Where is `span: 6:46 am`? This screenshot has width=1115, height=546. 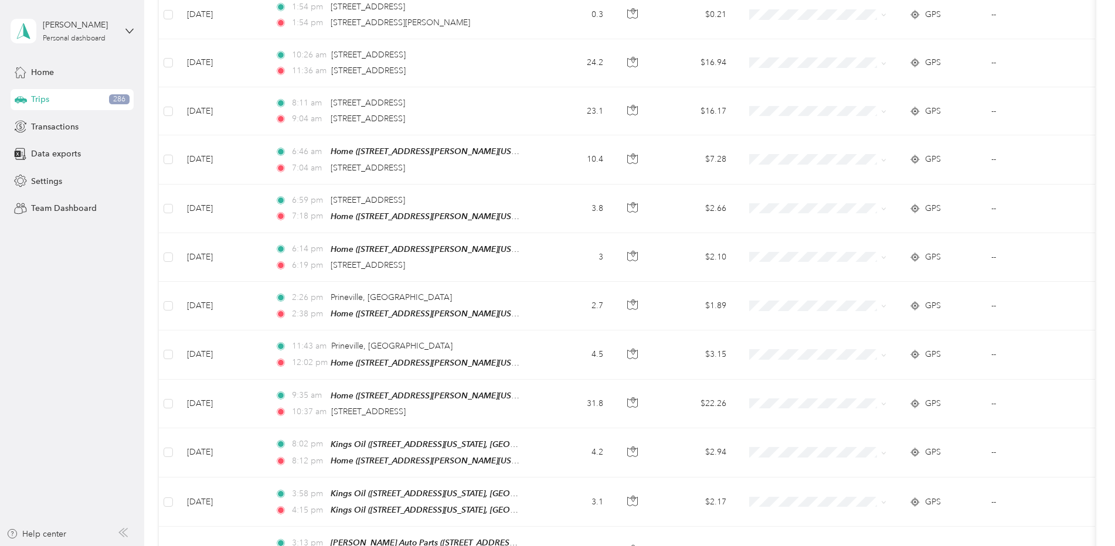 span: 6:46 am is located at coordinates (308, 152).